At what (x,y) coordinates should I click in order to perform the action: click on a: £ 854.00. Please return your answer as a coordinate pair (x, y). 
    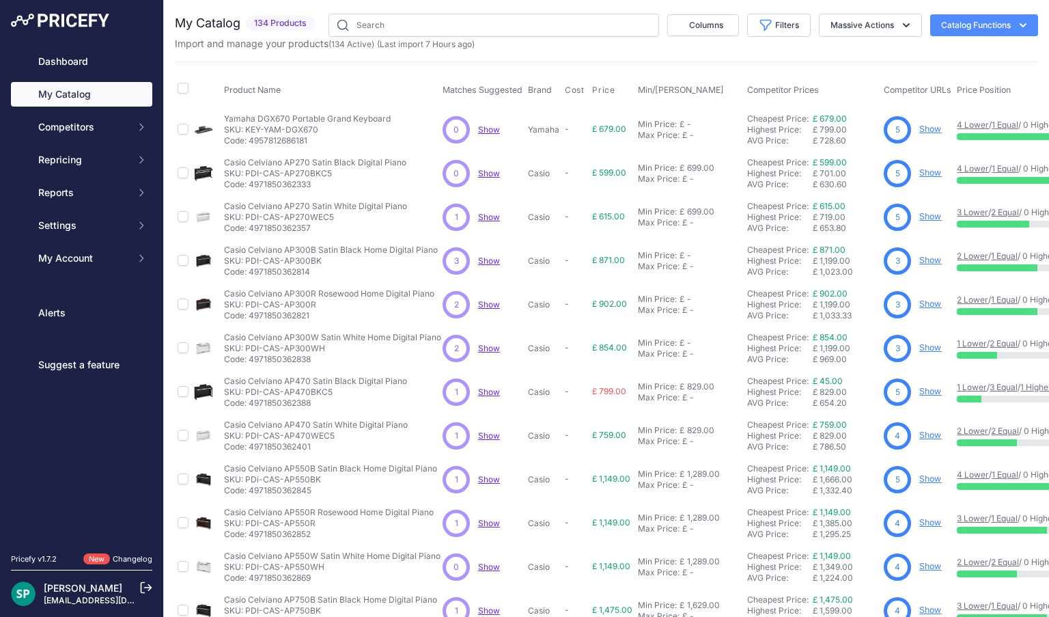
    Looking at the image, I should click on (830, 337).